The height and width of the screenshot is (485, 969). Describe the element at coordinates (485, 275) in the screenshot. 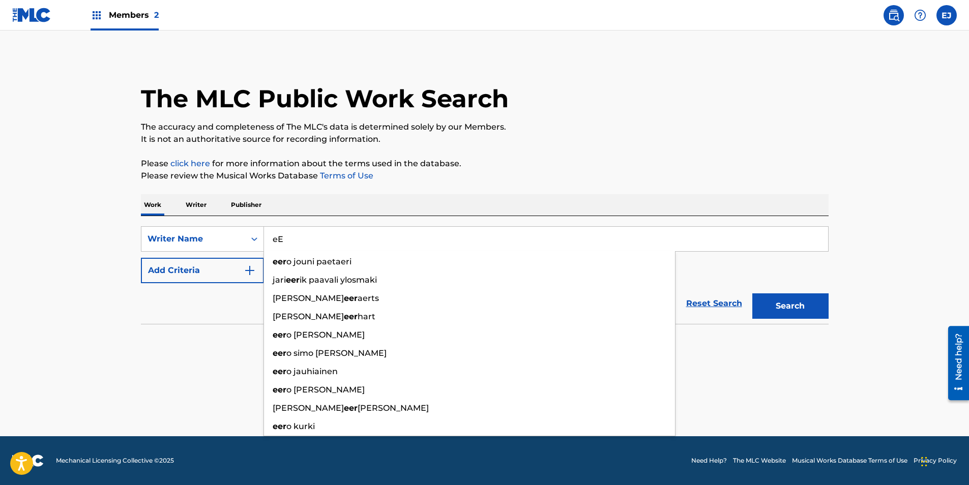

I see `form: Search Form` at that location.